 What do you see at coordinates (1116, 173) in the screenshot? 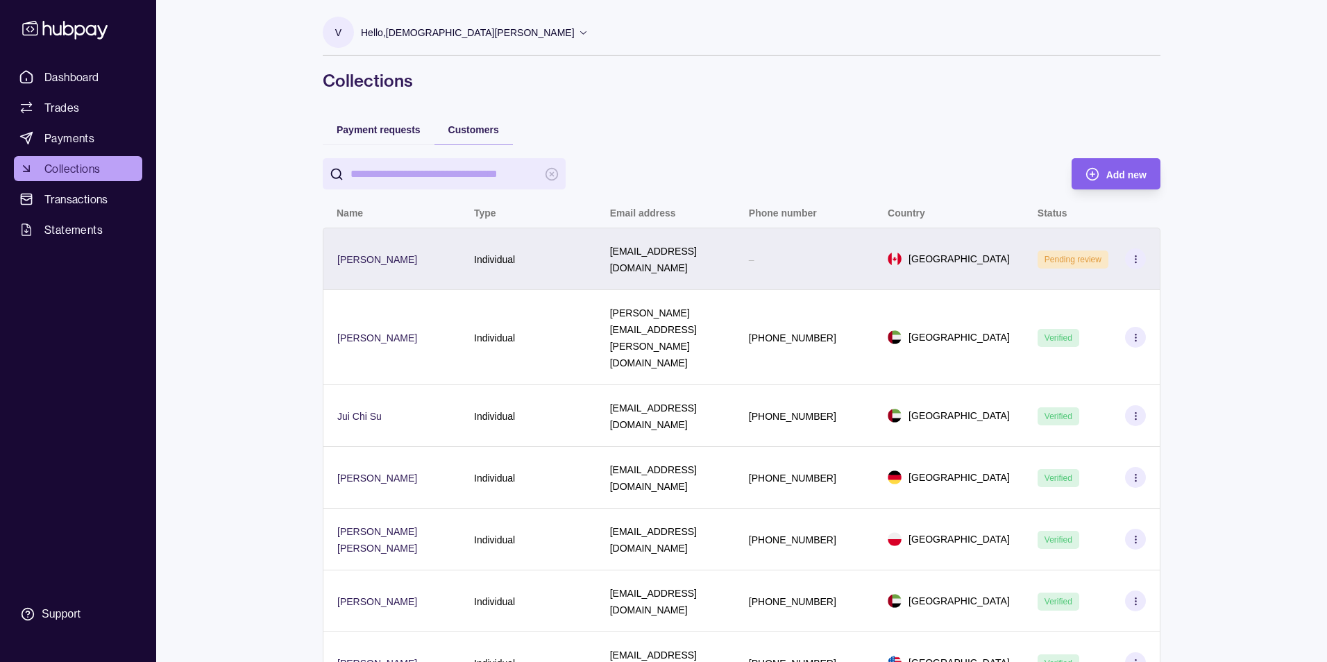
I see `button: Add new` at bounding box center [1116, 173].